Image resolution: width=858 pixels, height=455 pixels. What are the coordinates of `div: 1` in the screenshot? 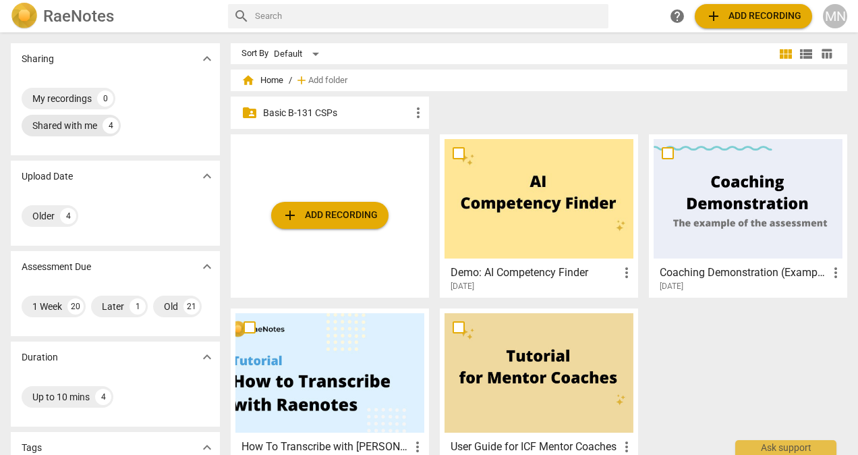 It's located at (138, 306).